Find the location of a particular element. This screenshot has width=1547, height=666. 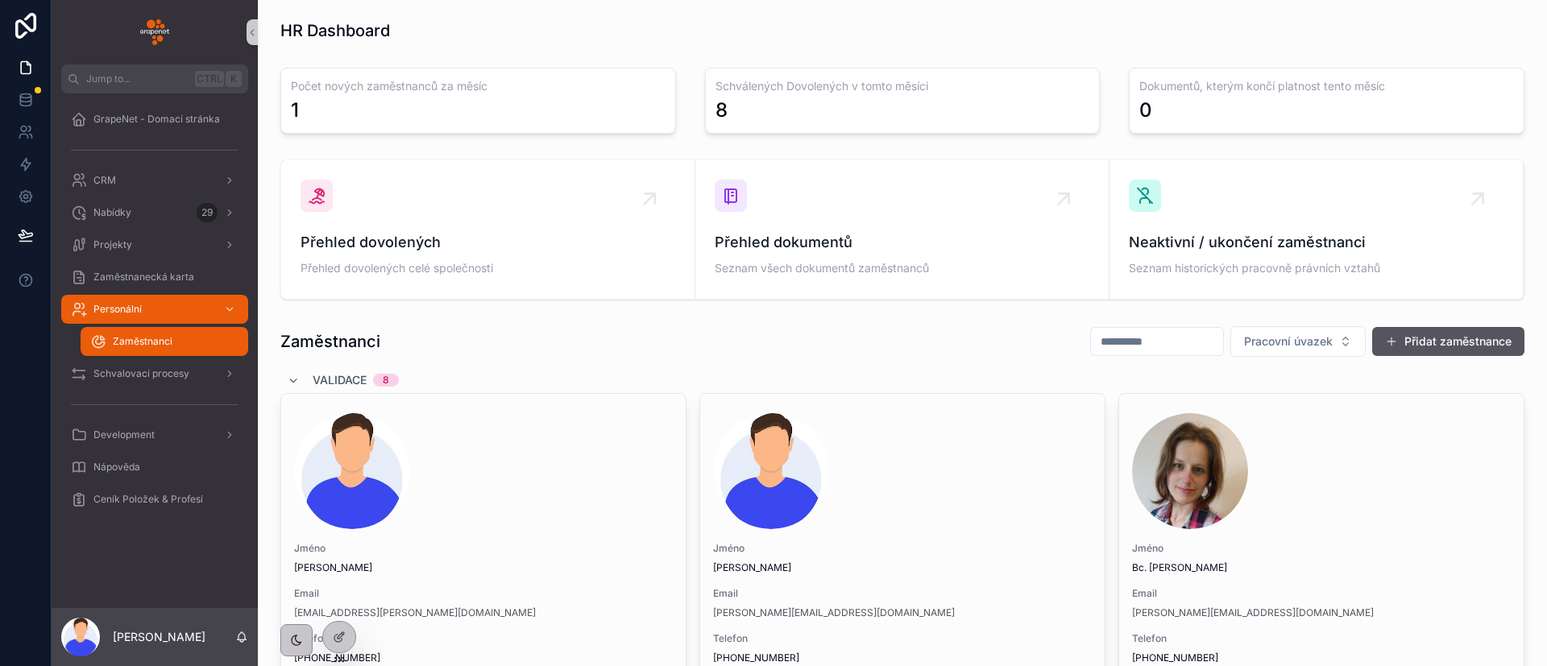

a: Nápověda is located at coordinates (155, 467).